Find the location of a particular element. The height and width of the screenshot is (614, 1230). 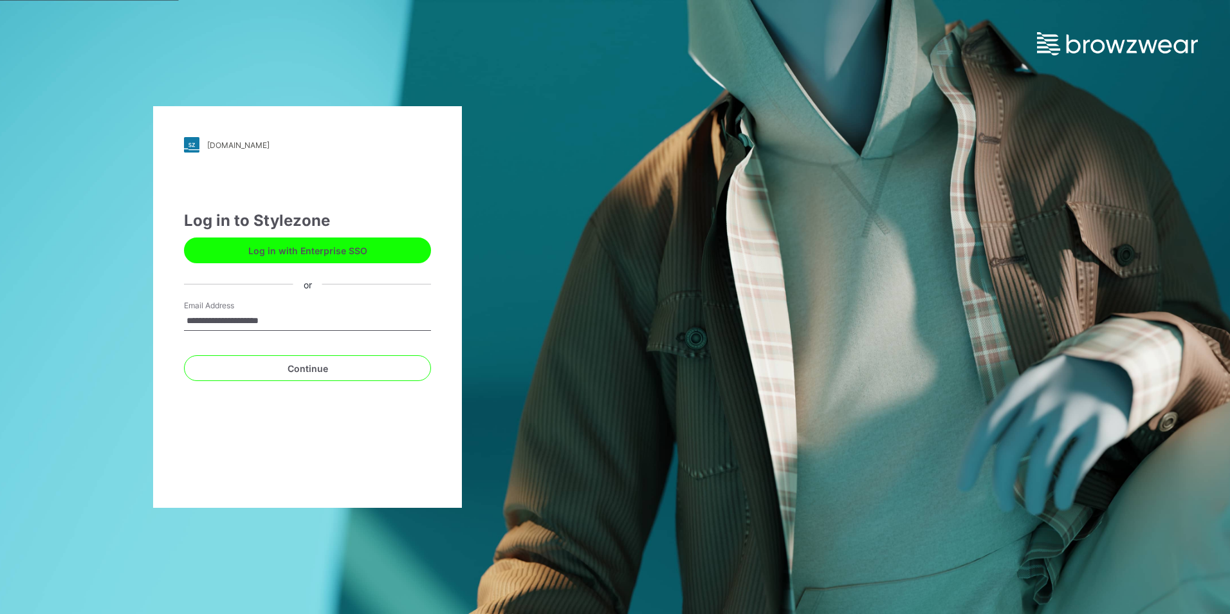

img: stylezone-logo.562084cfcfab977791bfbf7441f1a819.svg is located at coordinates (192, 145).